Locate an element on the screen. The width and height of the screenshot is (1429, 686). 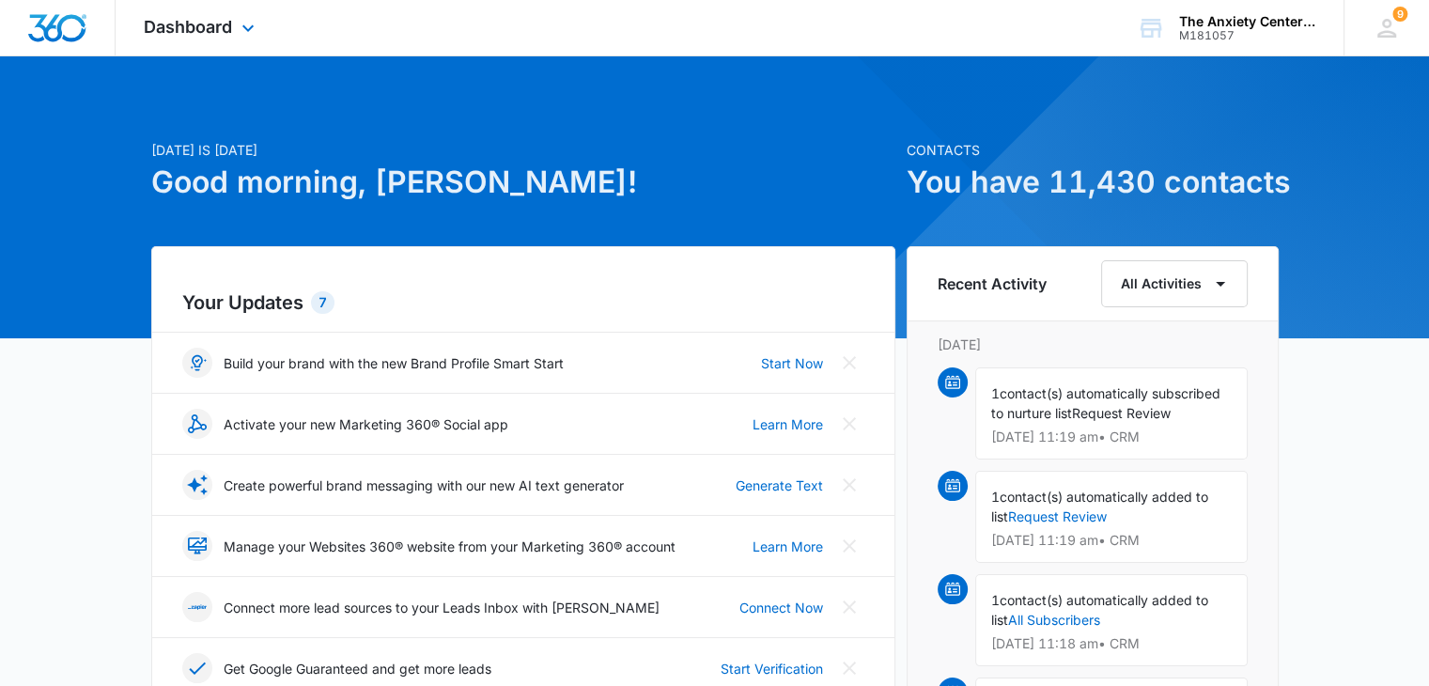
a: Connect Now is located at coordinates (781, 607).